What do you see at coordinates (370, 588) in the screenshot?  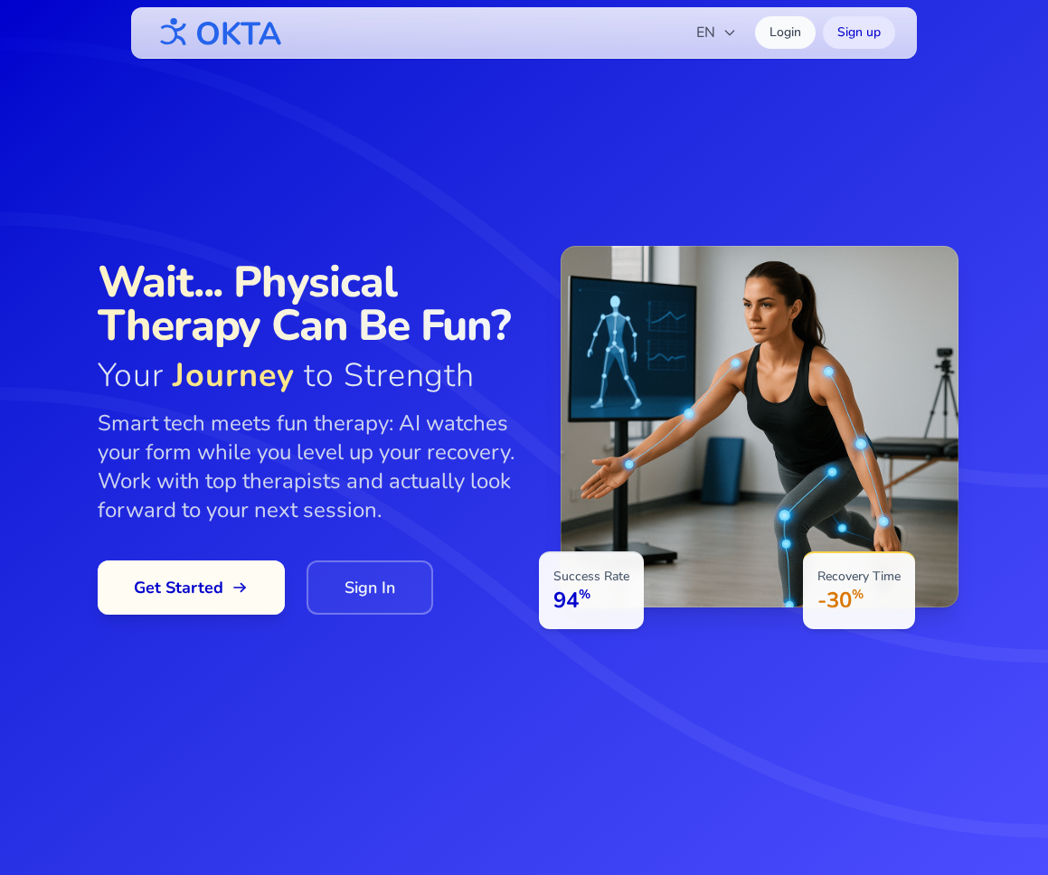 I see `a: Sign In` at bounding box center [370, 588].